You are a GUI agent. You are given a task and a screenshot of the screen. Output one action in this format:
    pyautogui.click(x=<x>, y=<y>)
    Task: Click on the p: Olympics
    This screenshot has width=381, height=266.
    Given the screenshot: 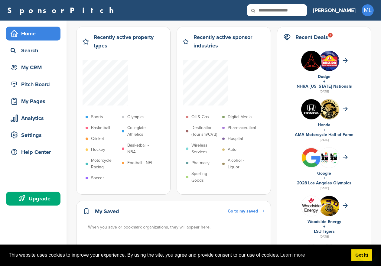 What is the action you would take?
    pyautogui.click(x=136, y=117)
    